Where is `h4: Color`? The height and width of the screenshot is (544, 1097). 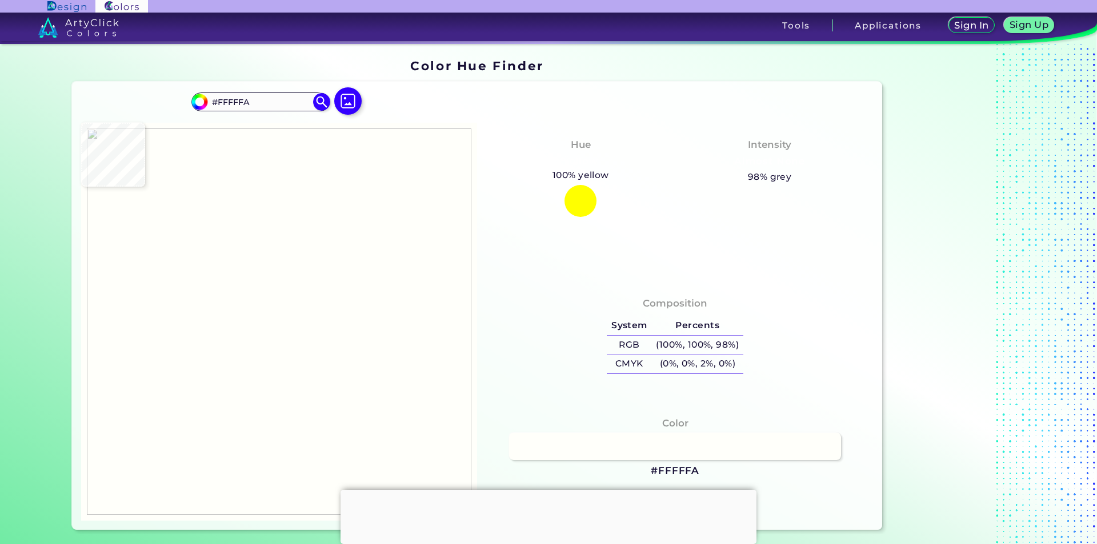
h4: Color is located at coordinates (675, 423).